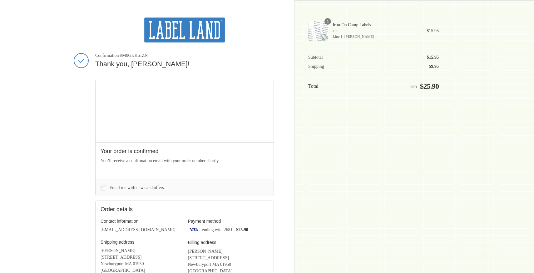  I want to click on th: Subtotal, so click(328, 57).